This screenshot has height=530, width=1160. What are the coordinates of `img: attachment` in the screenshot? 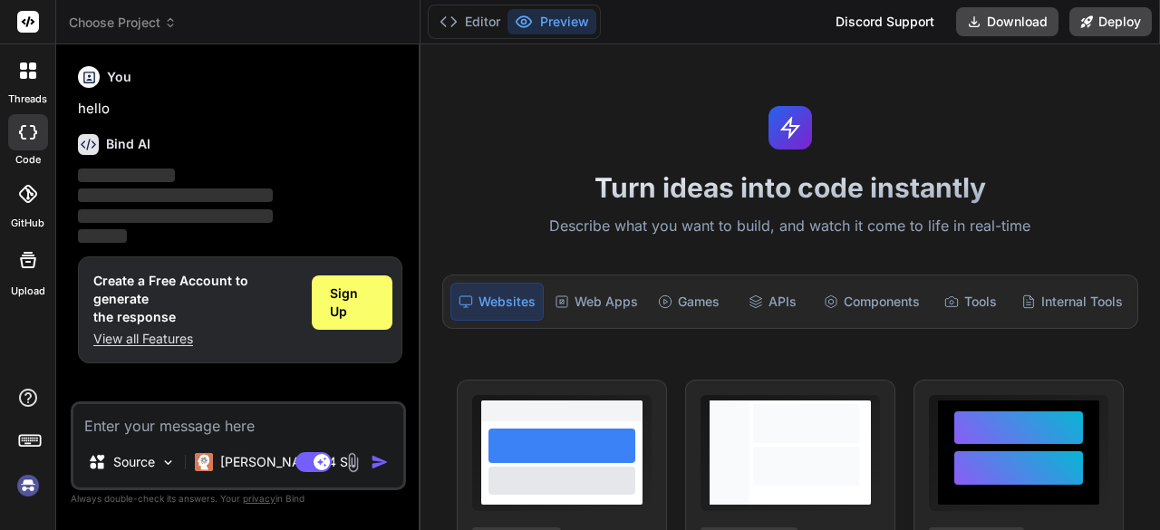 It's located at (353, 462).